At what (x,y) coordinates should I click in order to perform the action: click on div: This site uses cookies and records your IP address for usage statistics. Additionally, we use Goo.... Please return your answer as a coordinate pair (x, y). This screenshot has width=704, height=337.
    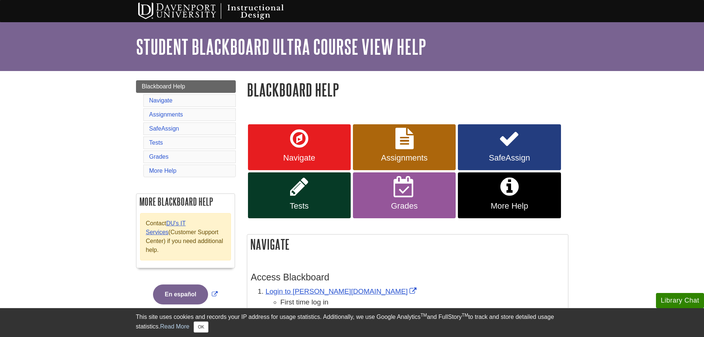
    Looking at the image, I should click on (352, 322).